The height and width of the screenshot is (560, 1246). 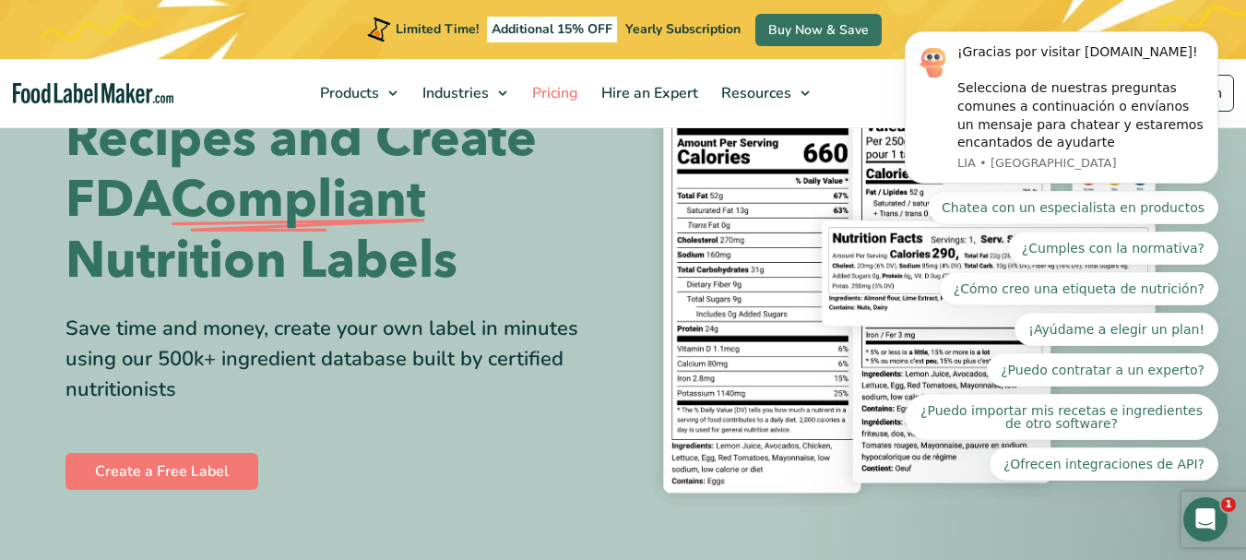 What do you see at coordinates (184, 413) in the screenshot?
I see `button: Quick reply: ¿Puedo importar mis recetas e ingredientes de otro software?` at bounding box center [184, 413].